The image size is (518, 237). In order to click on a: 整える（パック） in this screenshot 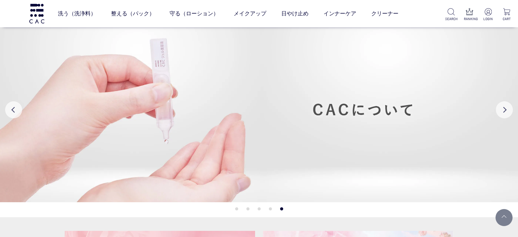, I will do `click(133, 14)`.